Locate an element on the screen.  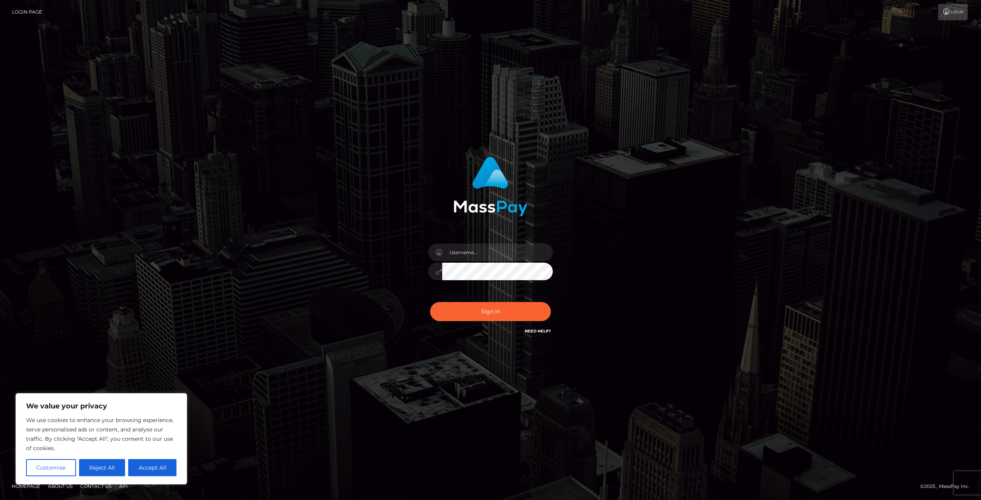
div: © 2025 , MassPay Inc. is located at coordinates (948, 486).